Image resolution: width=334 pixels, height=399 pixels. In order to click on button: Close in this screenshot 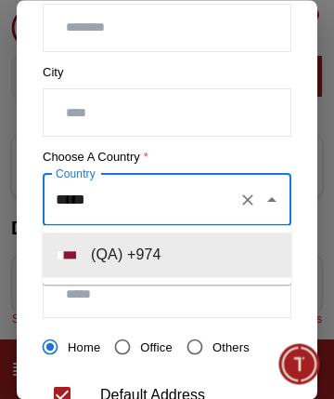, I will do `click(272, 200)`.